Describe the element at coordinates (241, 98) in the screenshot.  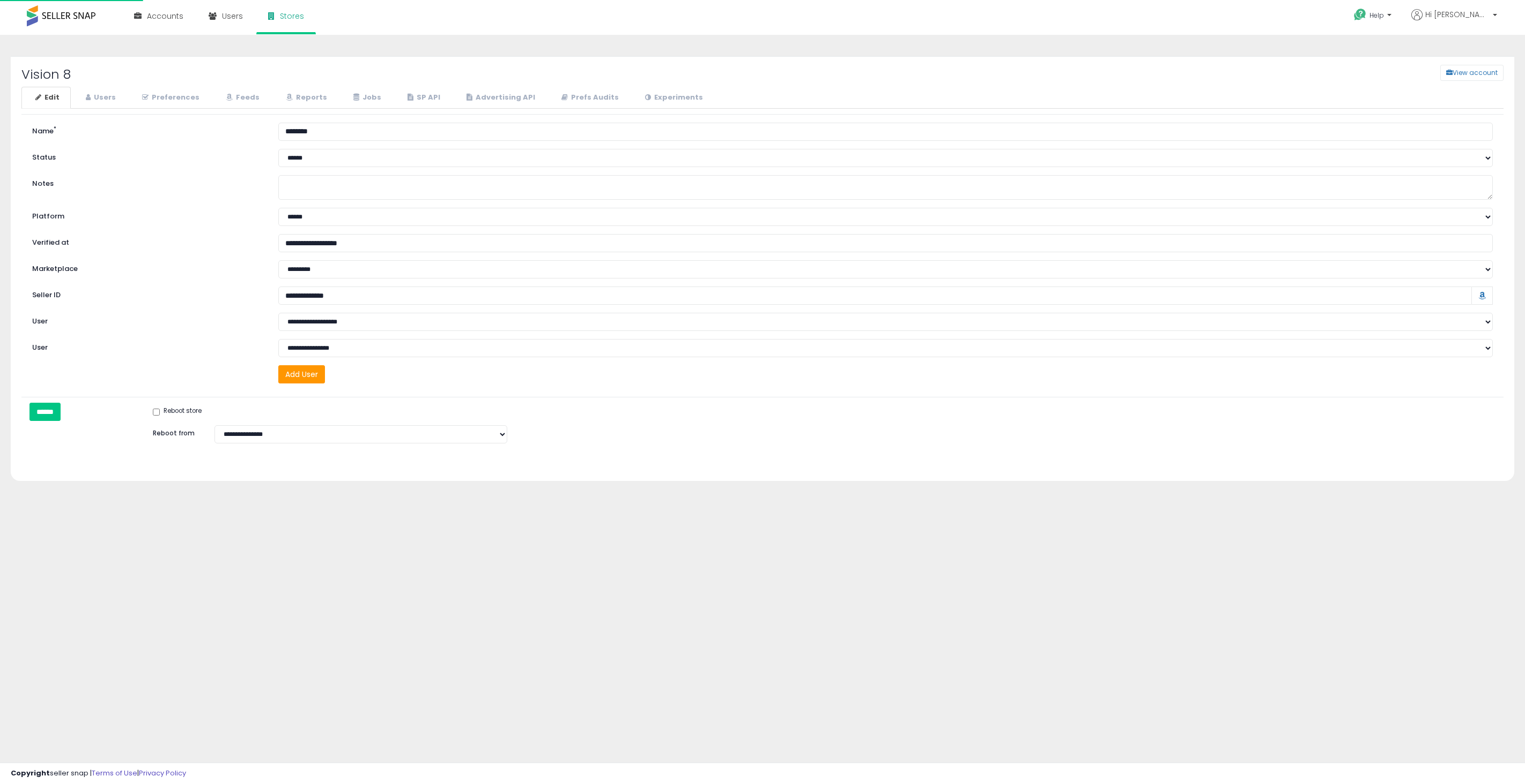
I see `a: Feeds` at that location.